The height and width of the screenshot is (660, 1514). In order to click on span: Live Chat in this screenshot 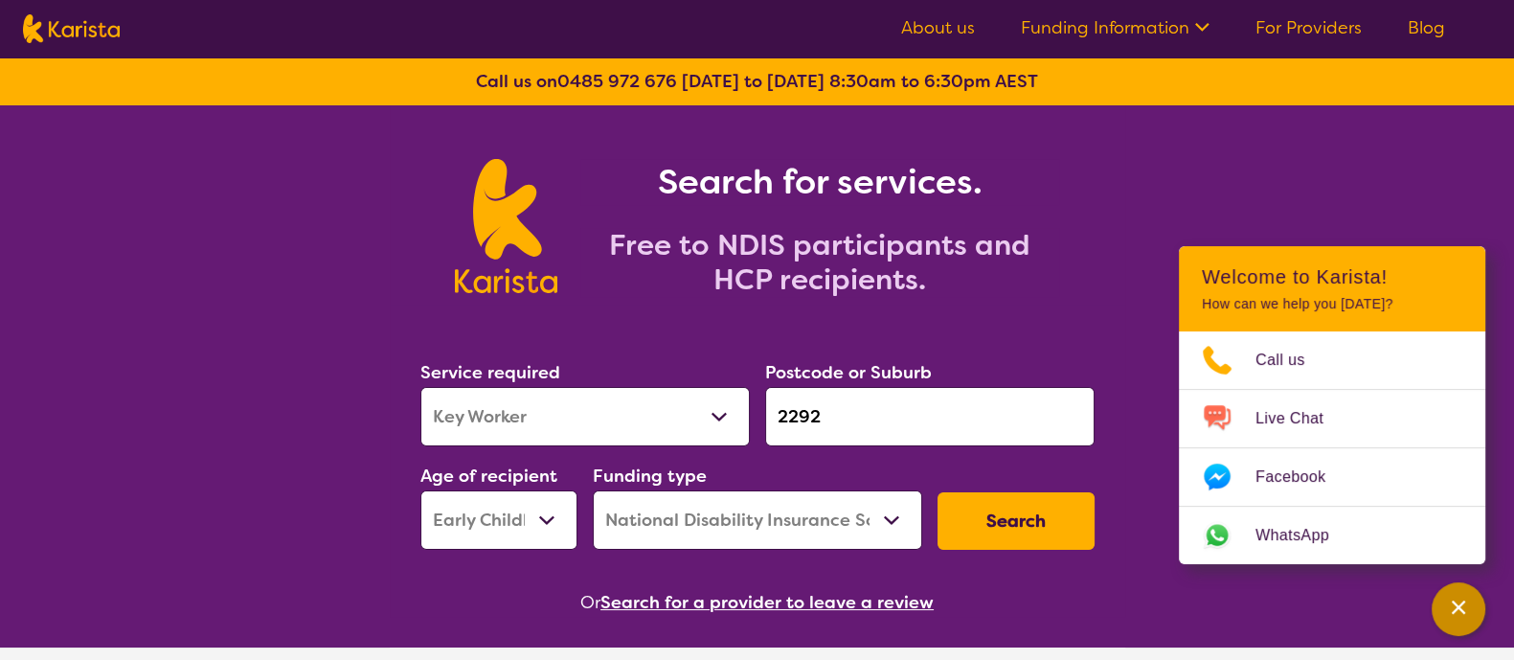, I will do `click(1301, 419)`.